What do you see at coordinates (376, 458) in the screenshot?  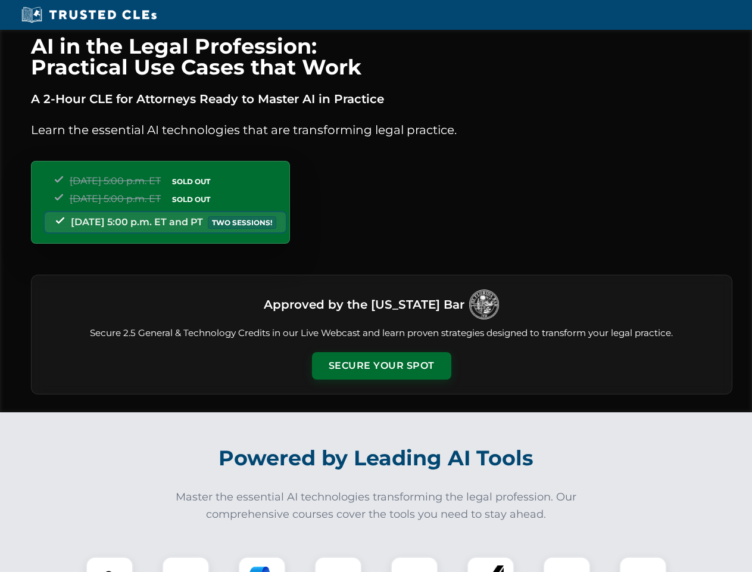 I see `h2: Powered by Leading AI Tools` at bounding box center [376, 458].